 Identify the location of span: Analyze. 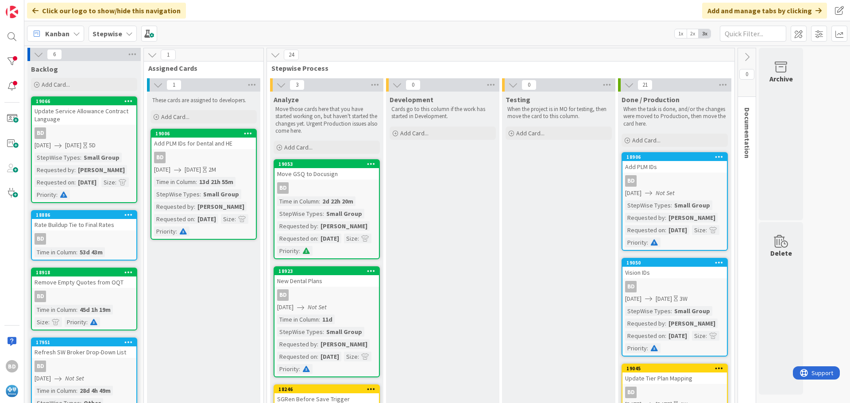
(286, 100).